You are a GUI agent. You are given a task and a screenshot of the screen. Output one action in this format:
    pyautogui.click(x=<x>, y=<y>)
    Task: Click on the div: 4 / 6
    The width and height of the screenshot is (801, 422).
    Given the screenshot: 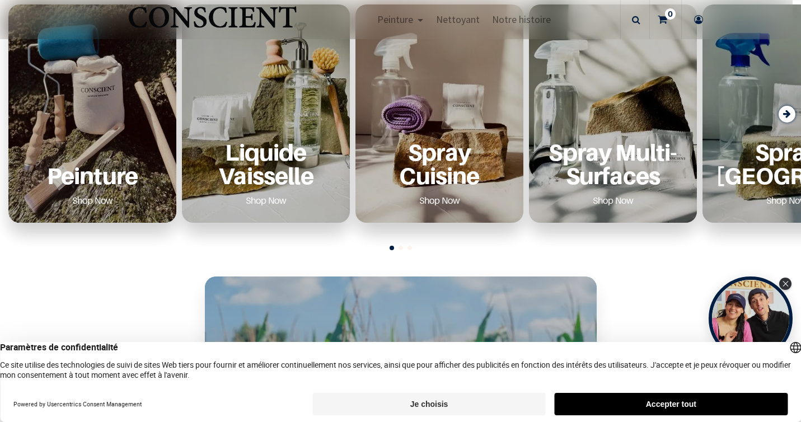 What is the action you would take?
    pyautogui.click(x=613, y=114)
    